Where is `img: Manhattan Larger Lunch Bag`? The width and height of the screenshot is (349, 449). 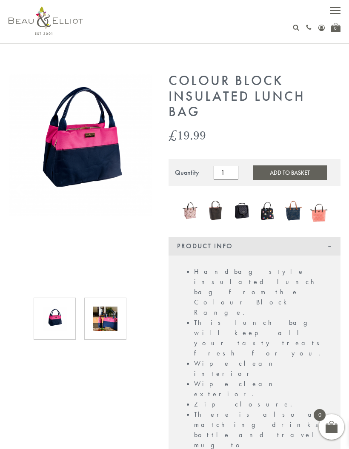
img: Manhattan Larger Lunch Bag is located at coordinates (241, 211).